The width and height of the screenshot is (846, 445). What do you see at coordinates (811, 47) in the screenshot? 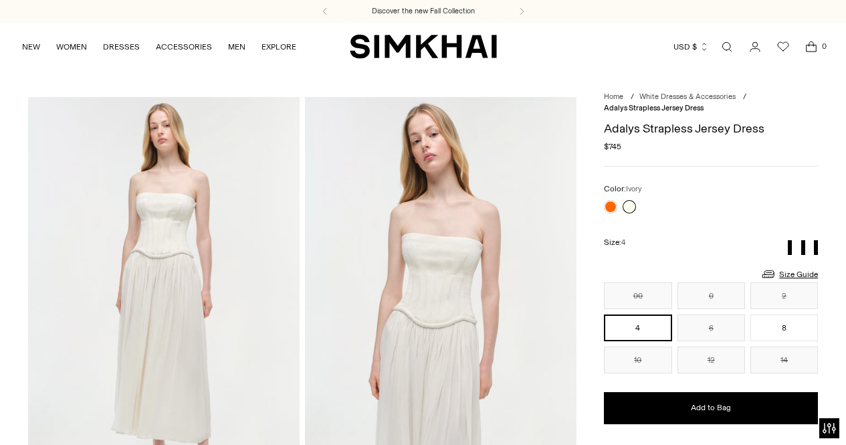
I see `a: Open cart modal` at bounding box center [811, 47].